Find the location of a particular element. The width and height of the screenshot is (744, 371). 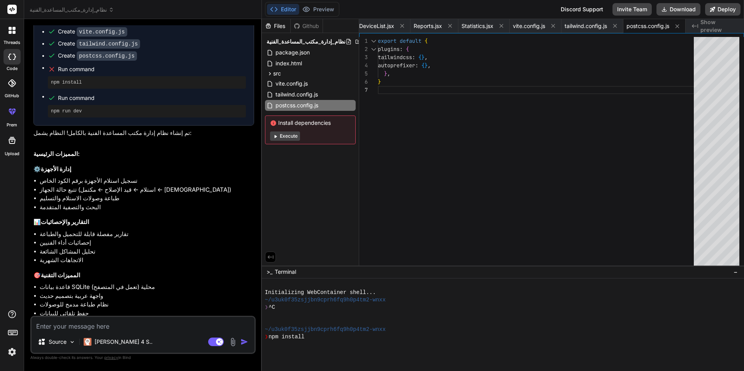

span: Show preview is located at coordinates (719, 26).